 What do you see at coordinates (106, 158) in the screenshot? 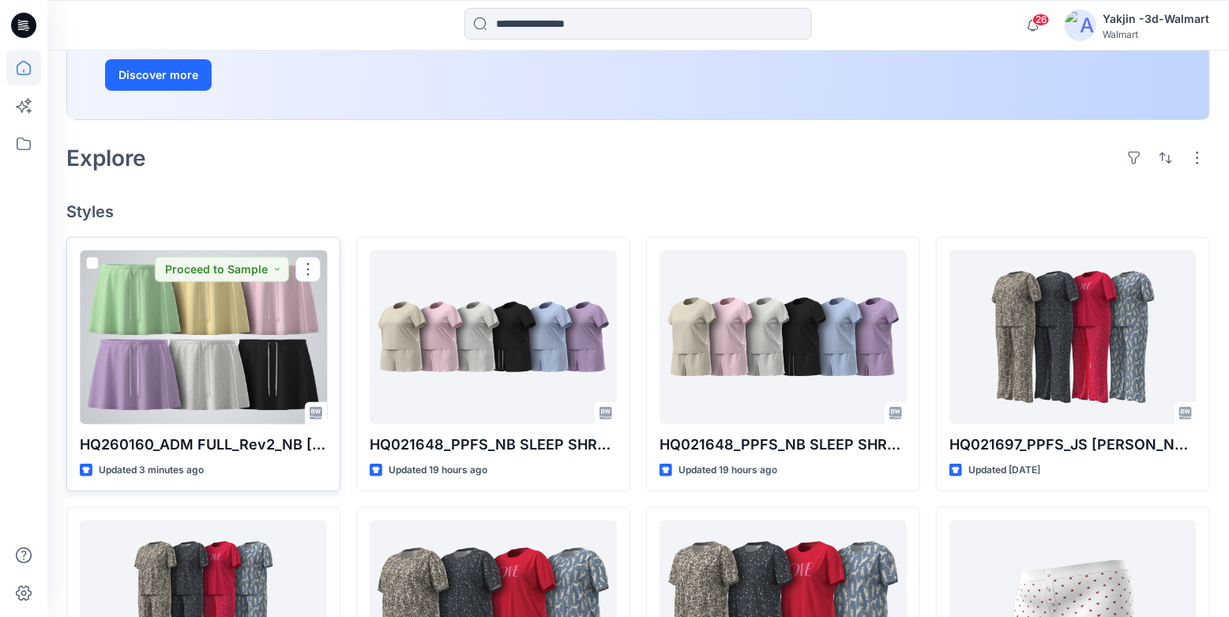
I see `h2: Explore` at bounding box center [106, 158].